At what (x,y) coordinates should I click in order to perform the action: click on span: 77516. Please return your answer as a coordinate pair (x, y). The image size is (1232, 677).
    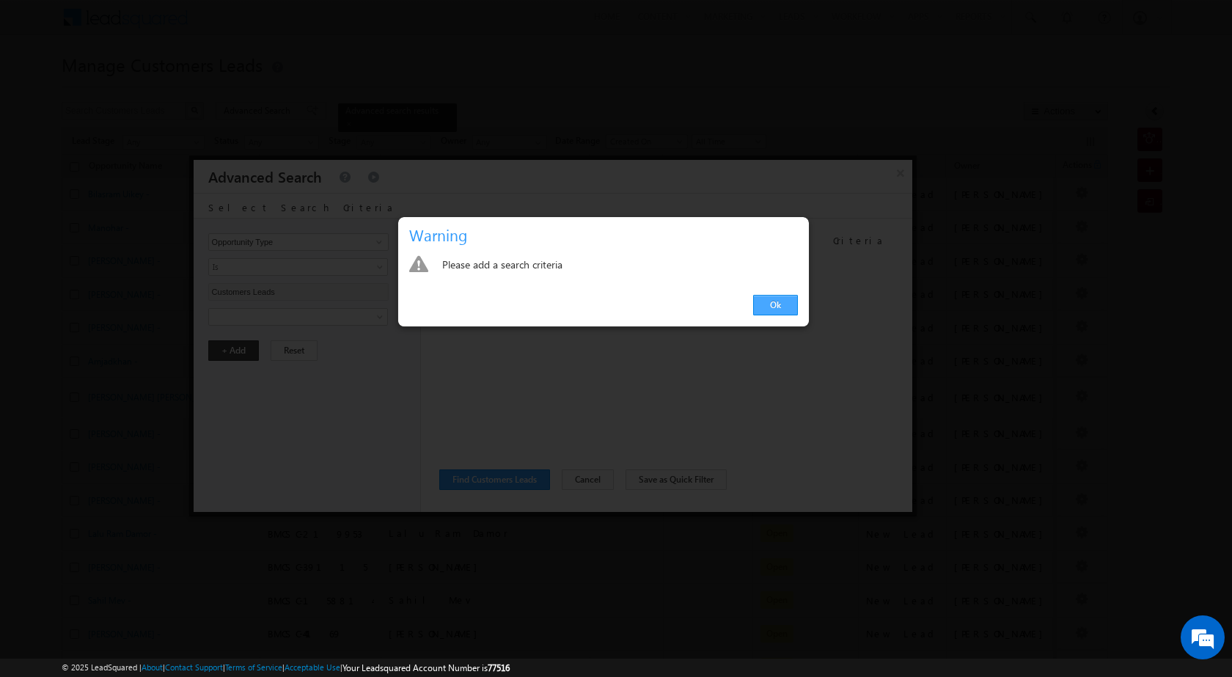
    Looking at the image, I should click on (499, 667).